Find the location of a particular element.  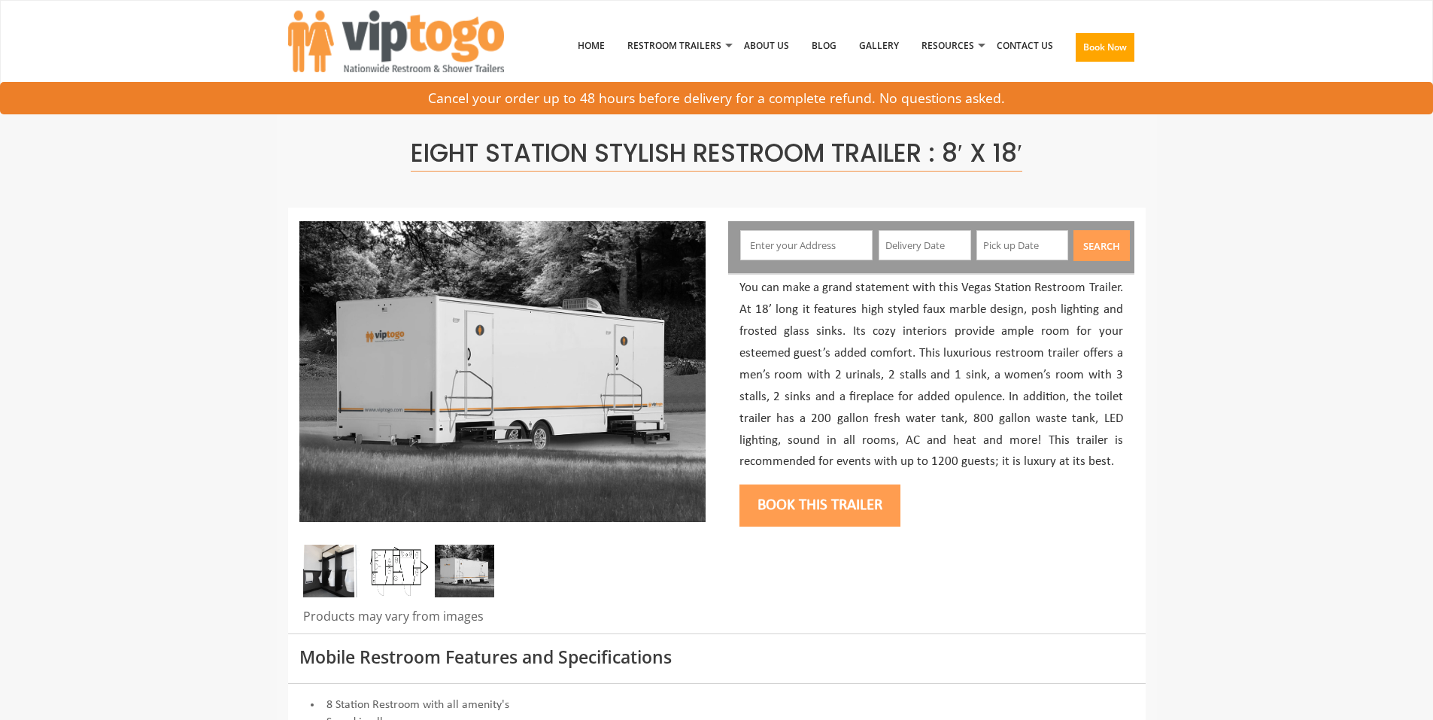

img: VIPTOGO is located at coordinates (396, 41).